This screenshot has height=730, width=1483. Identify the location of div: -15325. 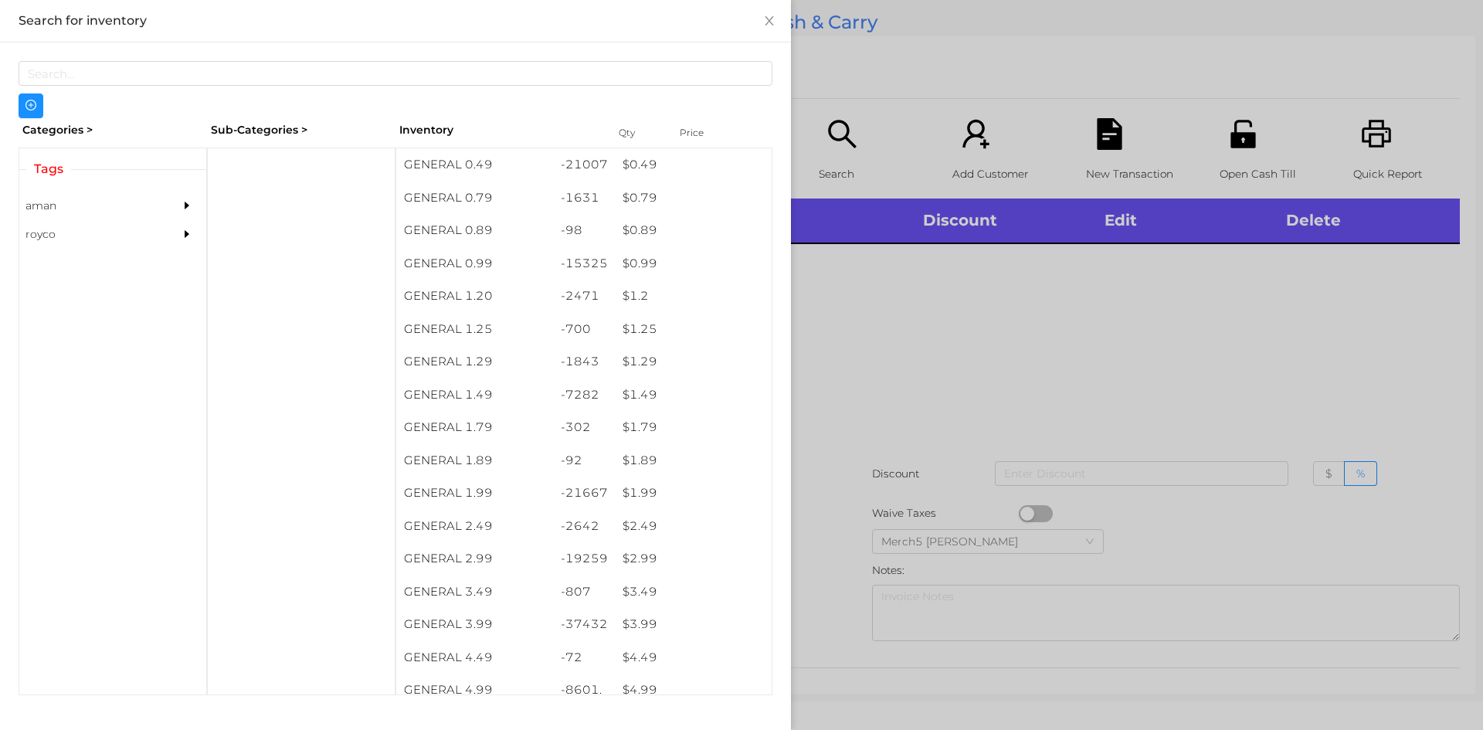
(584, 263).